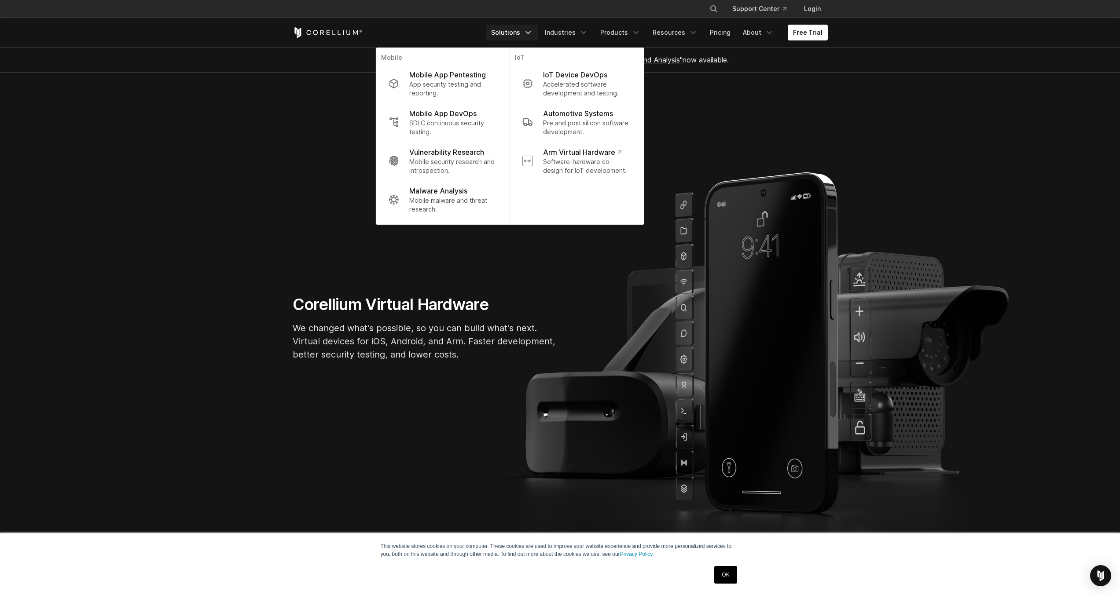 This screenshot has height=595, width=1120. I want to click on a: Pricing, so click(720, 33).